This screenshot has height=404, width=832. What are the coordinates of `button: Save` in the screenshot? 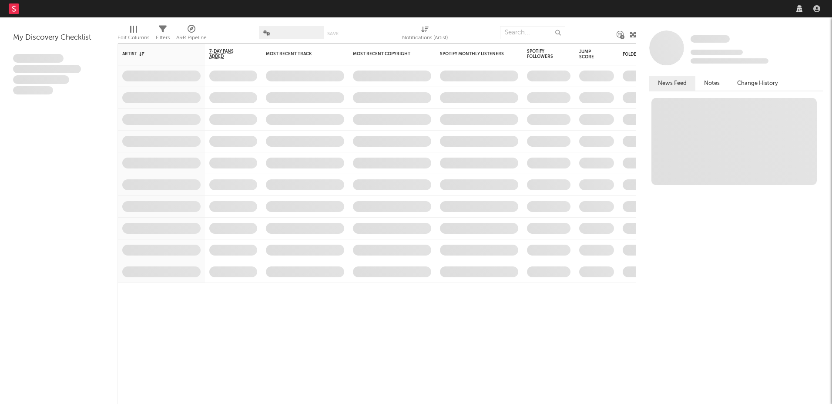 It's located at (333, 34).